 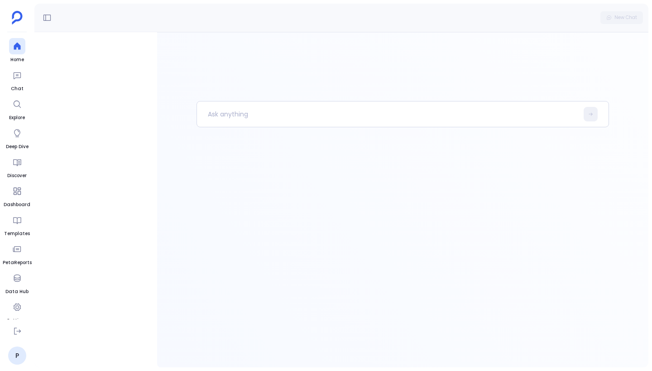 What do you see at coordinates (17, 312) in the screenshot?
I see `a: Settings` at bounding box center [17, 312].